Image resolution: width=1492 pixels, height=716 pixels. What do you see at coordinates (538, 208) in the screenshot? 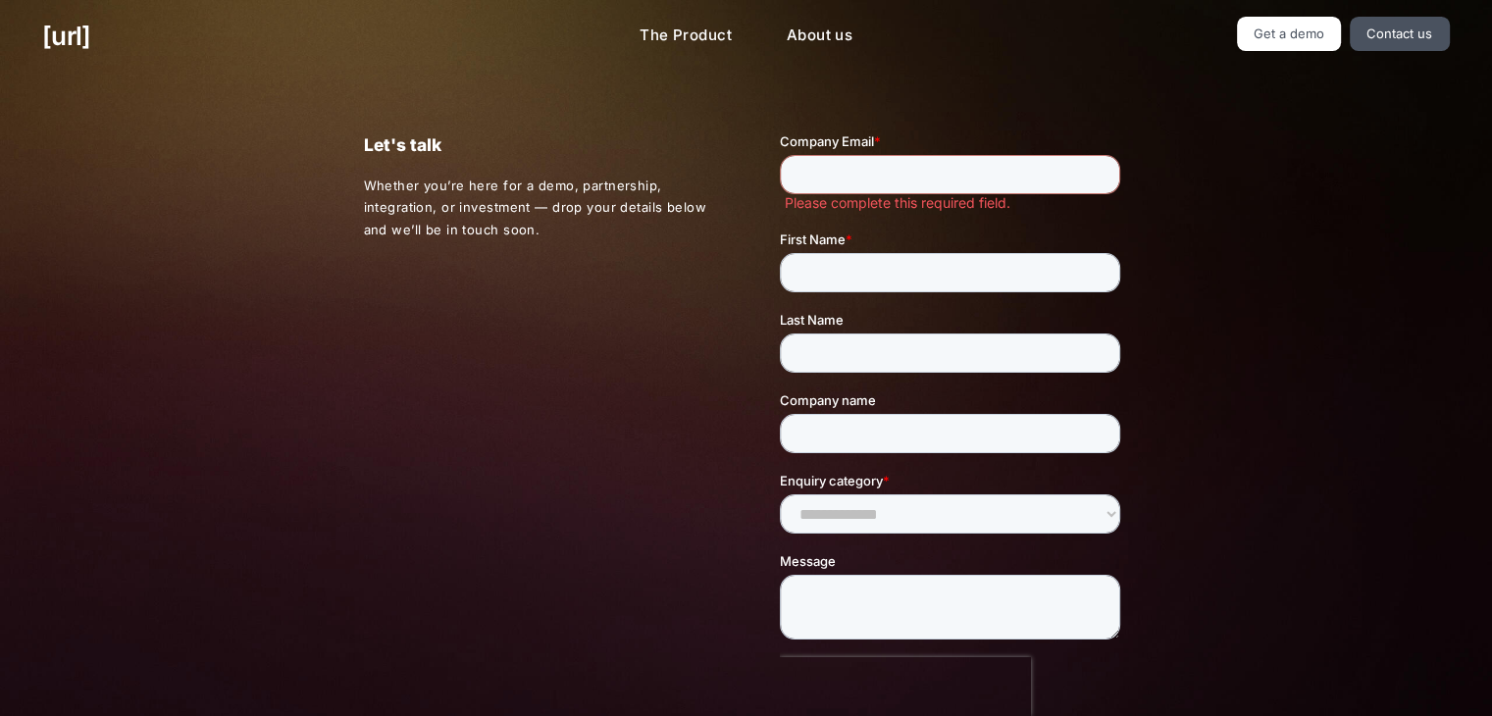
I see `p: Whether you’re here for a demo, partnership, integration, or investment — drop your details below...` at bounding box center [538, 208].